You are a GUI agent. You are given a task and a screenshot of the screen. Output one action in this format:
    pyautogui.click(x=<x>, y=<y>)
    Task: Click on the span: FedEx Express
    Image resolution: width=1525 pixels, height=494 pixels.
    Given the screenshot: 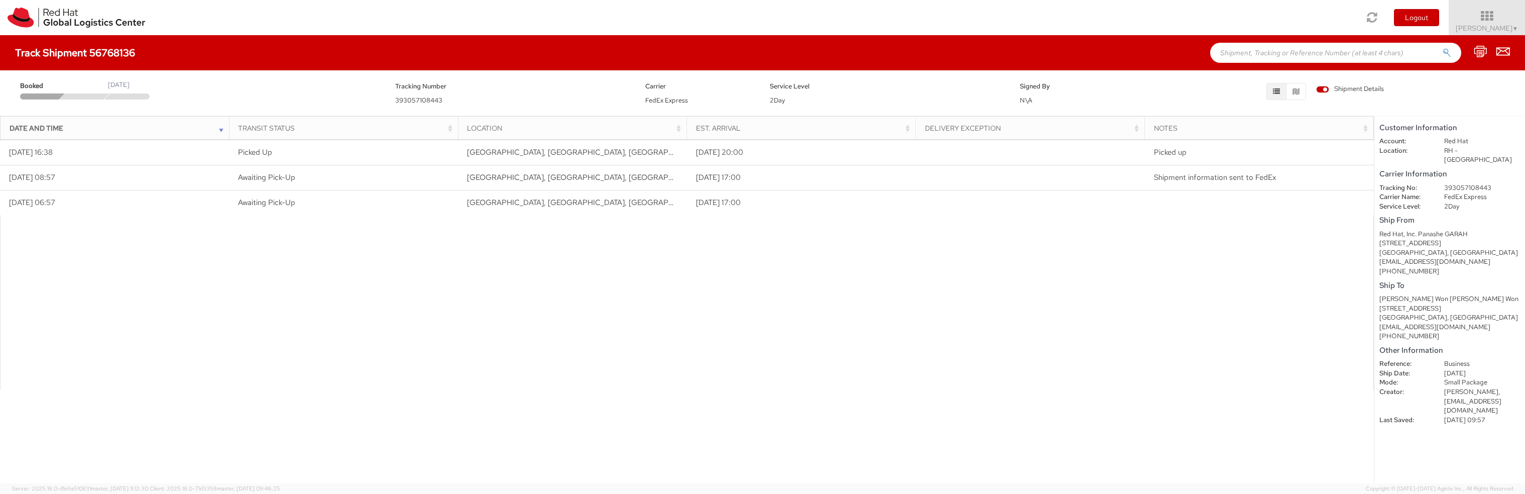 What is the action you would take?
    pyautogui.click(x=666, y=100)
    